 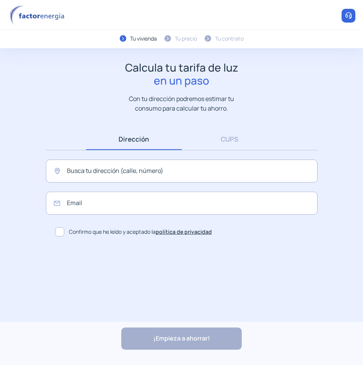 I want to click on a: Dirección, so click(x=134, y=139).